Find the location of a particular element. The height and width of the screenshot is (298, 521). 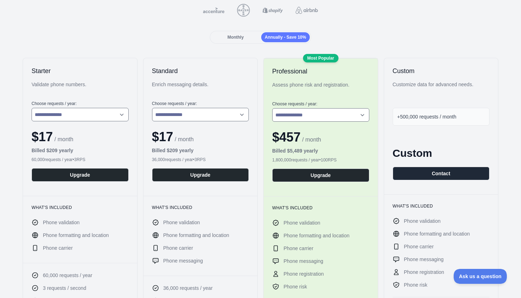

span: +500,000 requests / month is located at coordinates (427, 117).